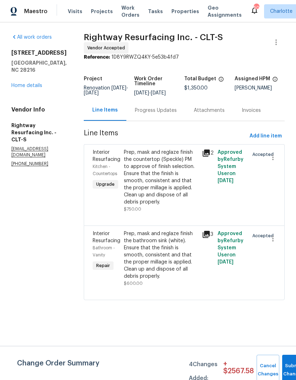 Image resolution: width=296 pixels, height=380 pixels. Describe the element at coordinates (221, 81) in the screenshot. I see `span: The total cost of line items that have been proposed by Opendoor. This sum includes line items th...` at that location.